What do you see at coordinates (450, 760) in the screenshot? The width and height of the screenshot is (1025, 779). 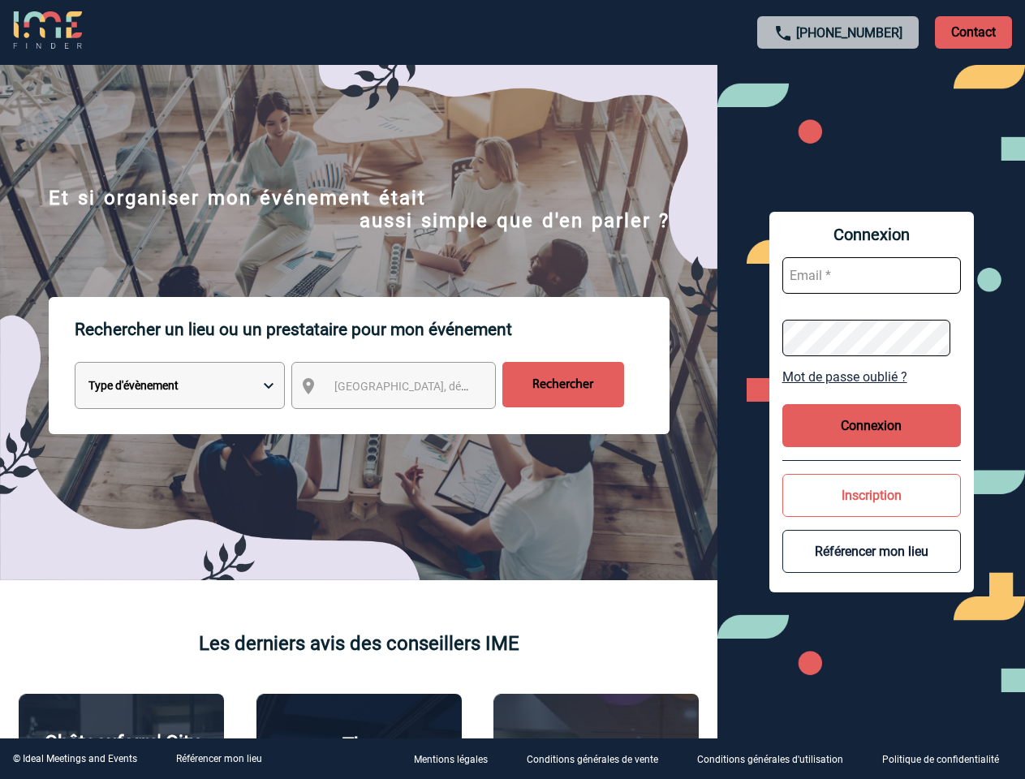 I see `p: Mentions légales` at bounding box center [450, 760].